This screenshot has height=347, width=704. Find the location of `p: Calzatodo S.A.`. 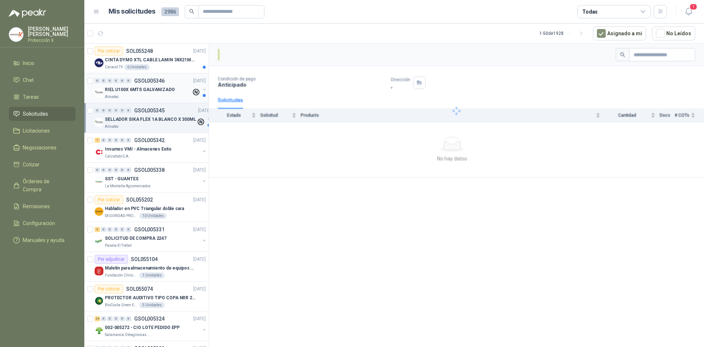

p: Calzatodo S.A. is located at coordinates (117, 156).